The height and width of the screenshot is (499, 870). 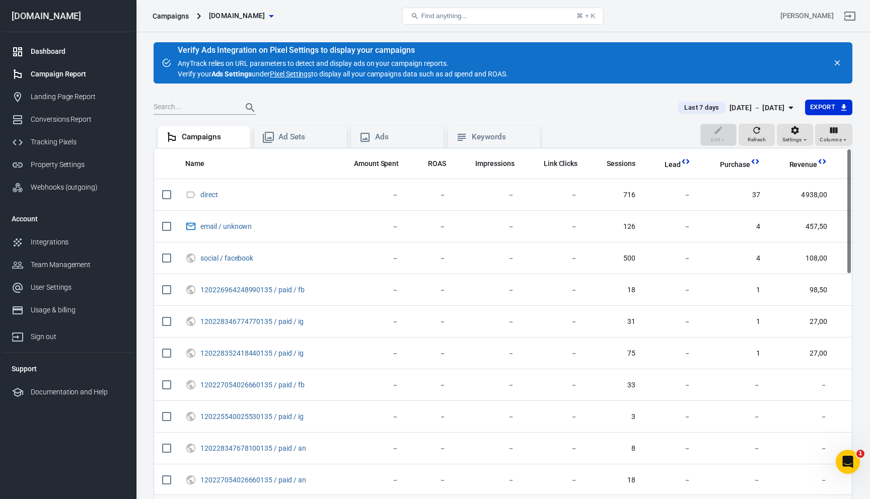 I want to click on span: 27,00, so click(x=802, y=354).